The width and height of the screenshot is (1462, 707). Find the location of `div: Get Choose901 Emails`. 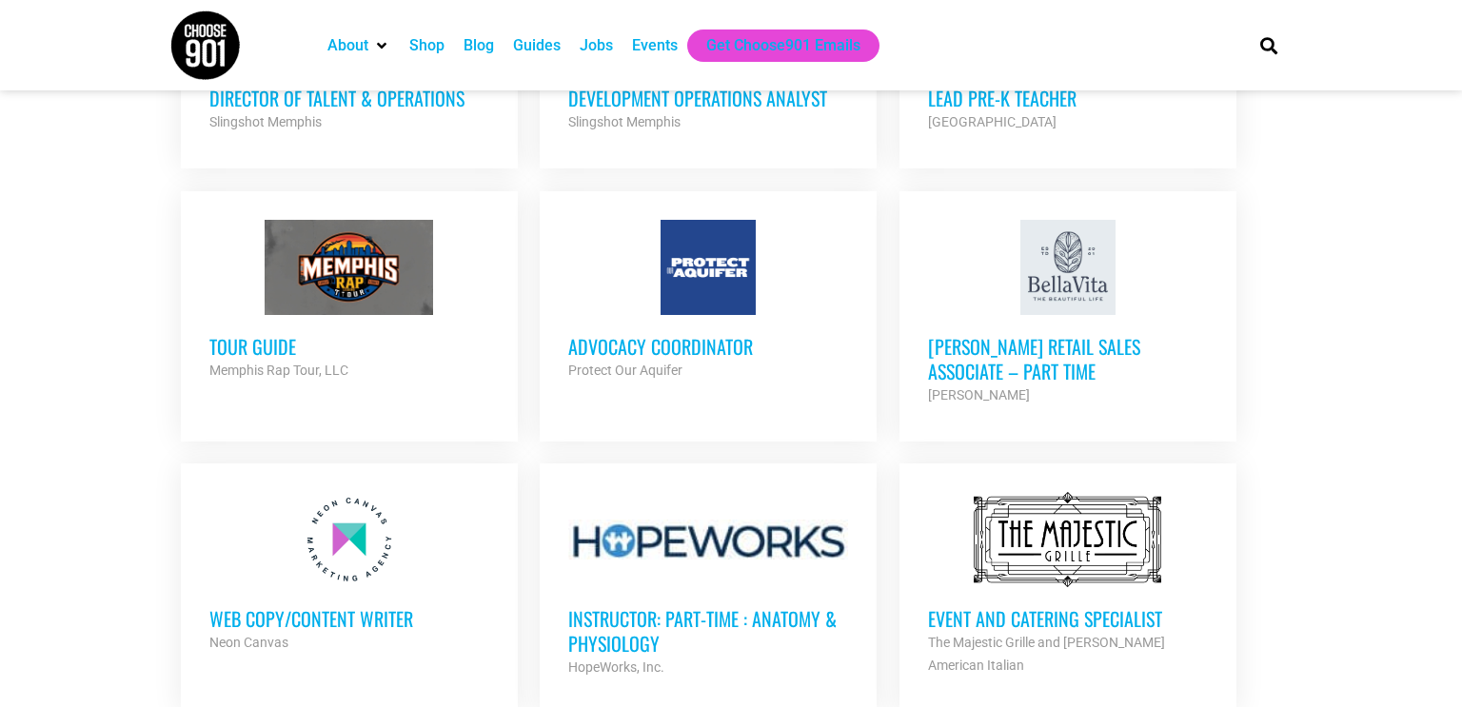

div: Get Choose901 Emails is located at coordinates (784, 46).